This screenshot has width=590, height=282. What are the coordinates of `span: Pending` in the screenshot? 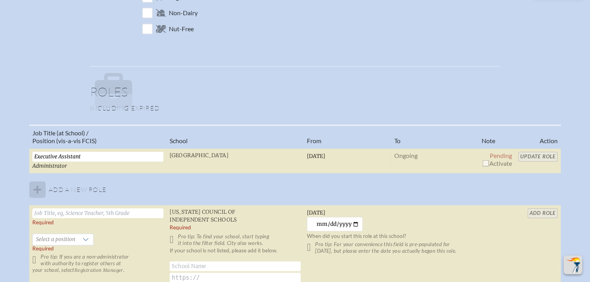 It's located at (500, 155).